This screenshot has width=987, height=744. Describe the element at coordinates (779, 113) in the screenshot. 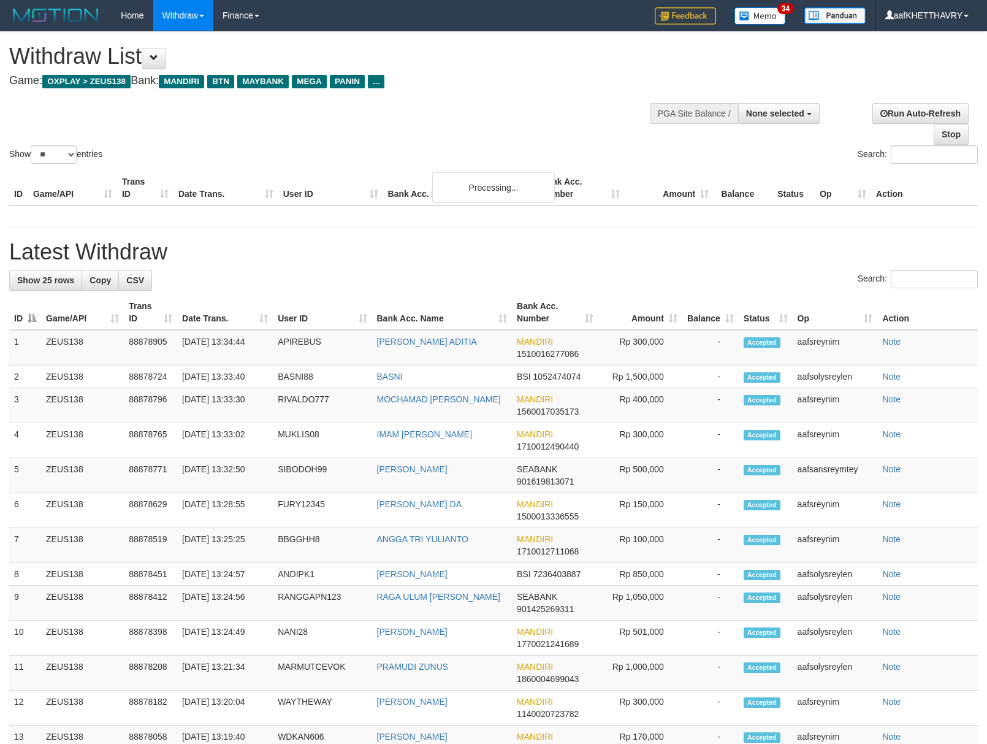

I see `button: None selected` at that location.